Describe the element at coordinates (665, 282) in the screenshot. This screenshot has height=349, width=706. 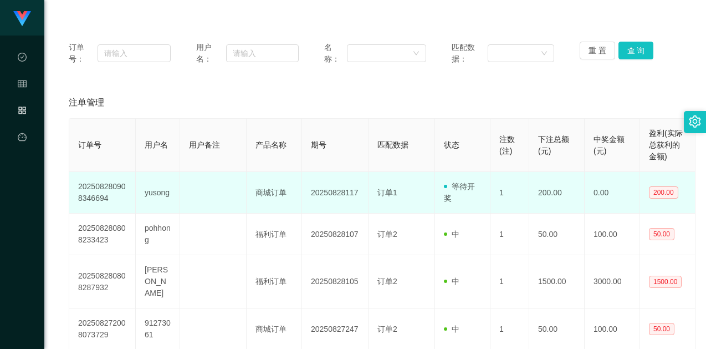
I see `span: 1500.00` at that location.